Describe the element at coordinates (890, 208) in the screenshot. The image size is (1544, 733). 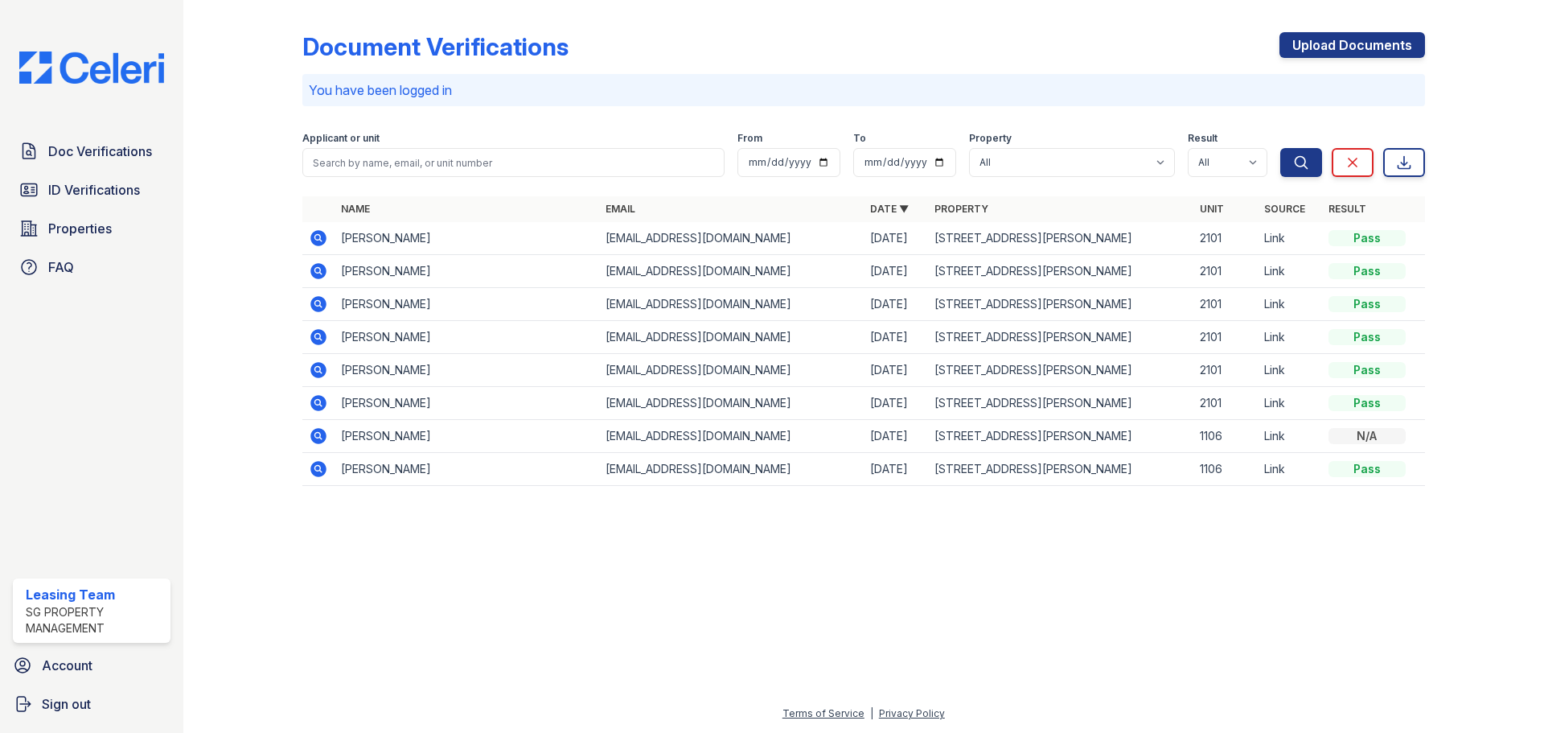
I see `a: Date ▼` at that location.